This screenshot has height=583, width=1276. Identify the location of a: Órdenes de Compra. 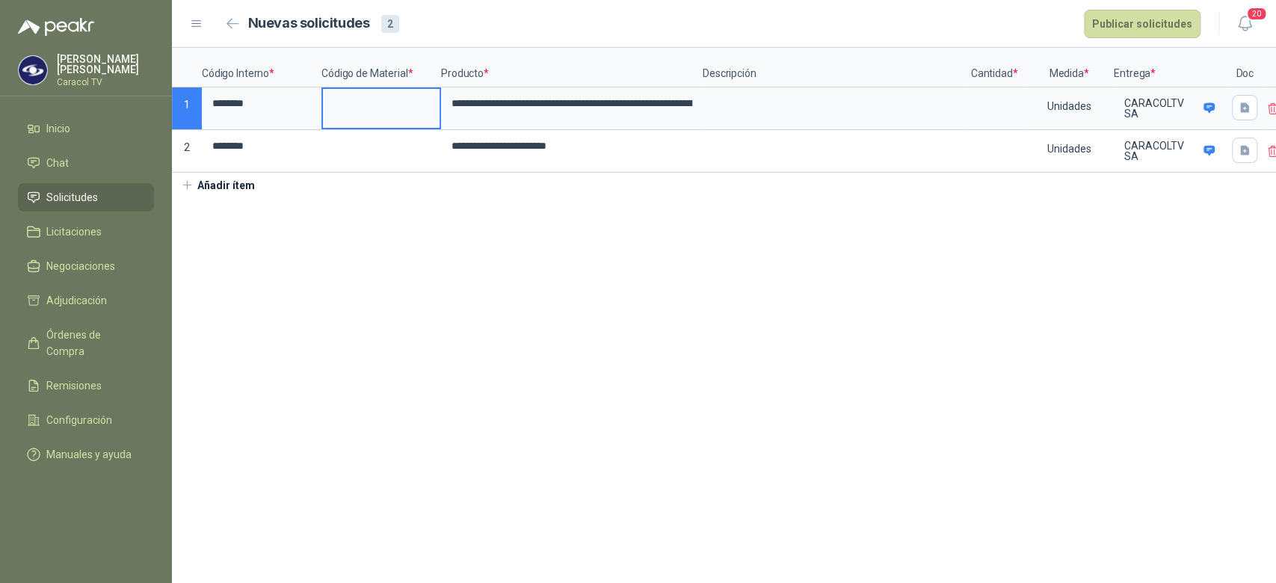
(86, 343).